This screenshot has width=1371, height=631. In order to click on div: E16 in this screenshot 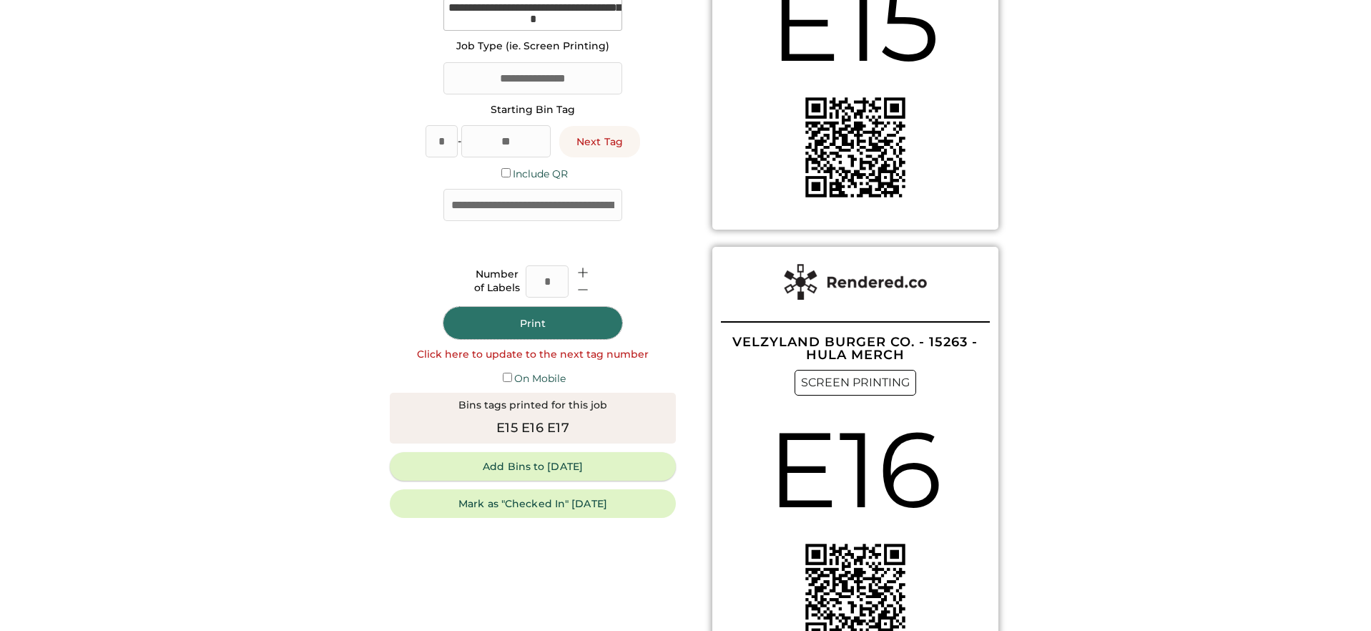, I will do `click(855, 469)`.